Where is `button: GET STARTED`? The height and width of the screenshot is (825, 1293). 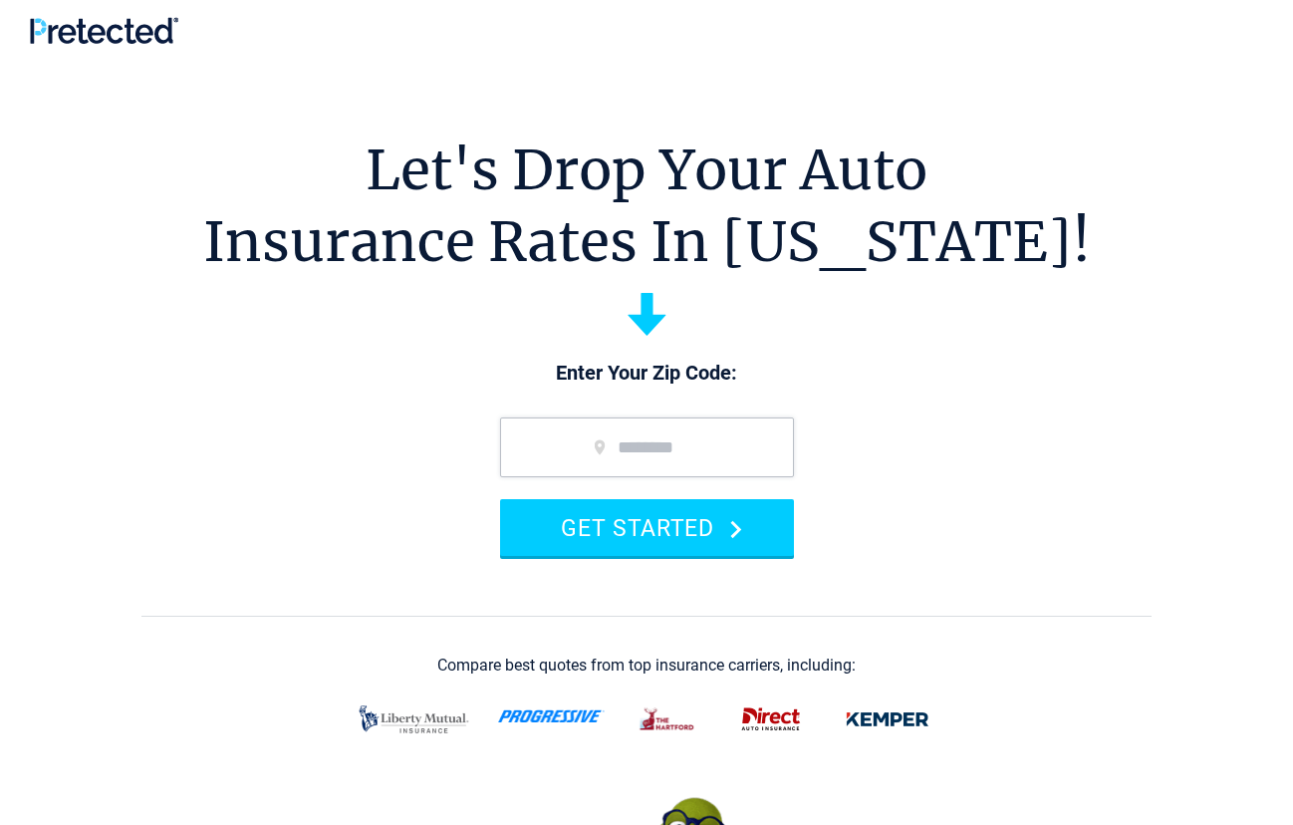
button: GET STARTED is located at coordinates (647, 527).